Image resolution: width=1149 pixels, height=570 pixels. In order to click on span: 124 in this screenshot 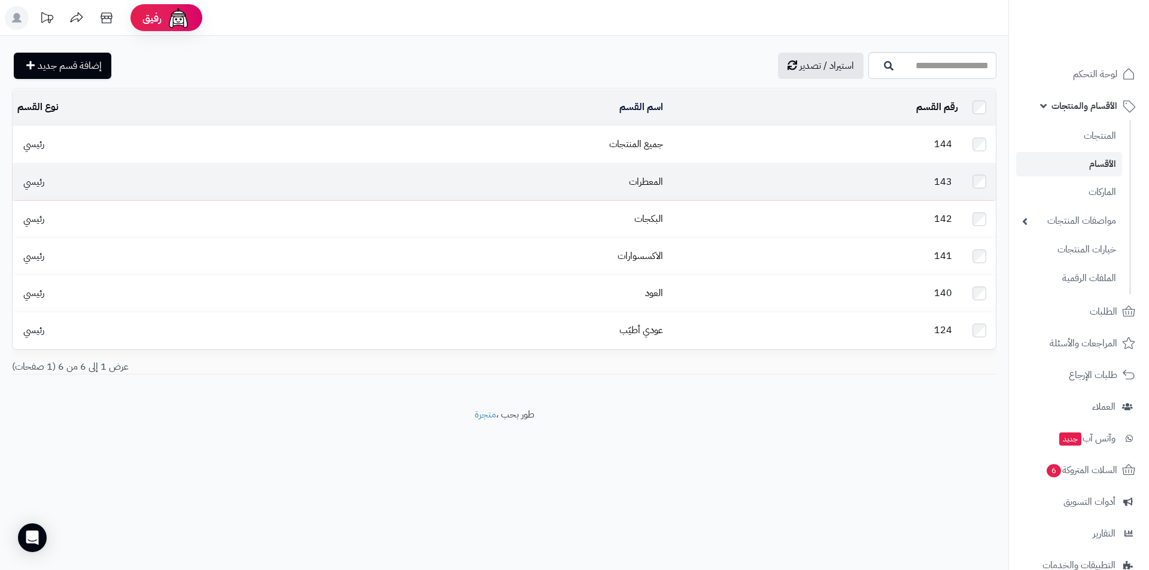, I will do `click(943, 330)`.